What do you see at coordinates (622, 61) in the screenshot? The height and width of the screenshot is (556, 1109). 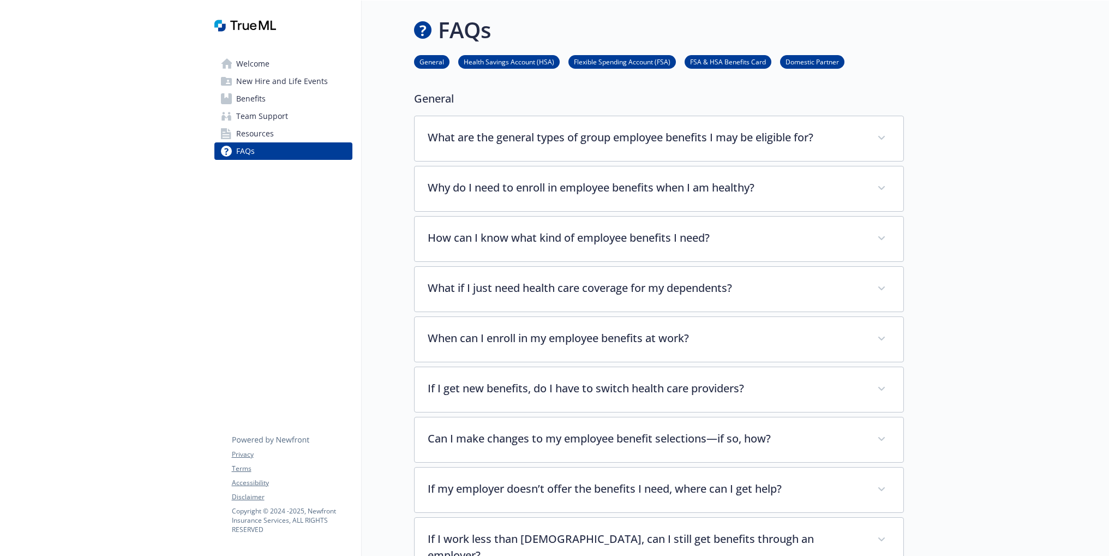 I see `a: Flexible Spending Account (FSA)` at bounding box center [622, 61].